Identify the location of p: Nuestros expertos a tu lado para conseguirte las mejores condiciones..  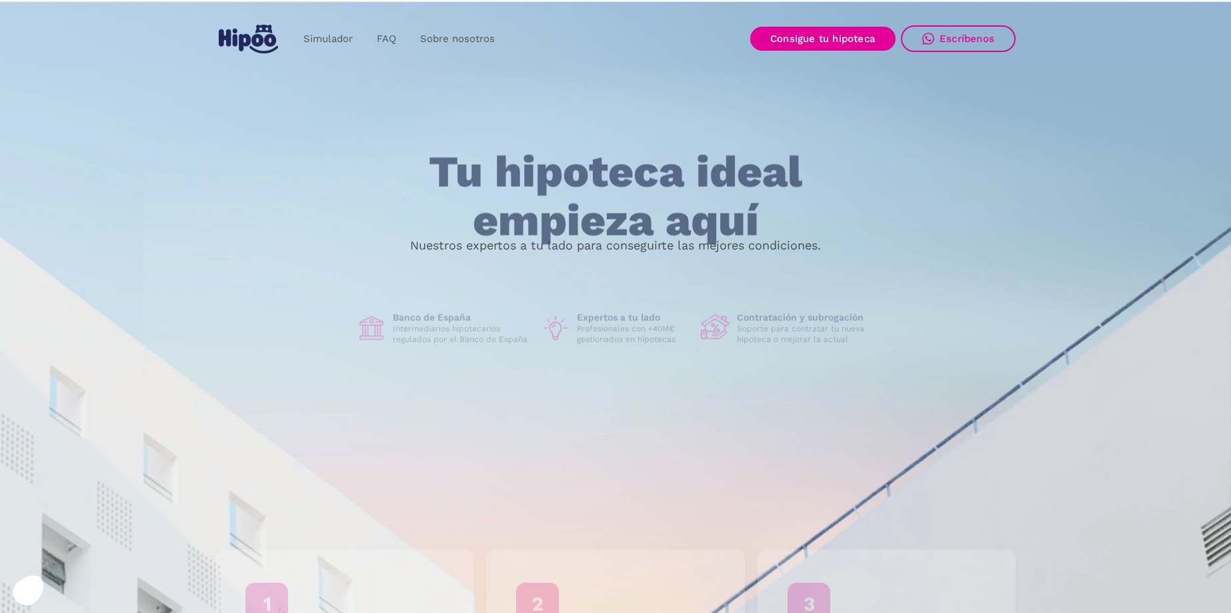
(615, 245).